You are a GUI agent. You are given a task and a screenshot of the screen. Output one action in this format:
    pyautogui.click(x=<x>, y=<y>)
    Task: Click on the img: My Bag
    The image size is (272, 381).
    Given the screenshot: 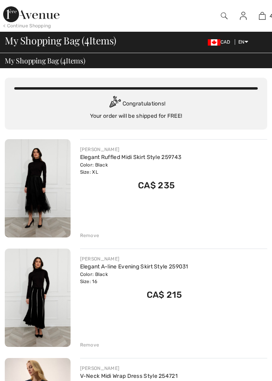 What is the action you would take?
    pyautogui.click(x=262, y=16)
    